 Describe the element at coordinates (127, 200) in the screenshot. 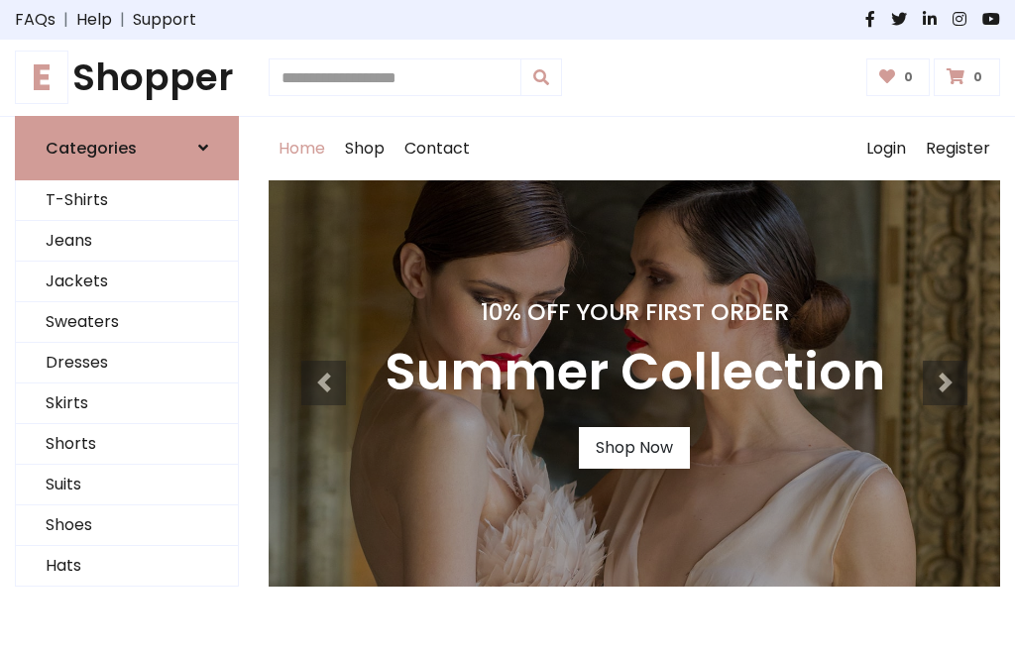

I see `a: T-Shirts` at that location.